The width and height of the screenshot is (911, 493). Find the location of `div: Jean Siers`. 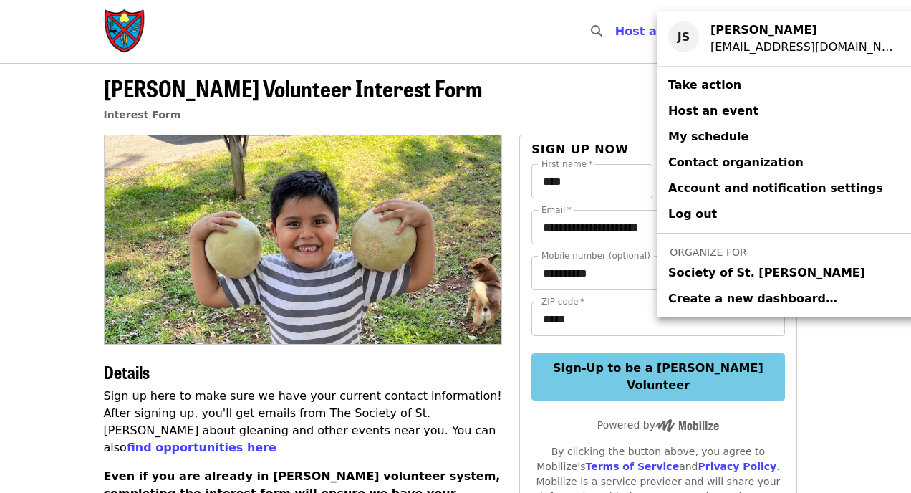

div: Jean Siers is located at coordinates (805, 30).